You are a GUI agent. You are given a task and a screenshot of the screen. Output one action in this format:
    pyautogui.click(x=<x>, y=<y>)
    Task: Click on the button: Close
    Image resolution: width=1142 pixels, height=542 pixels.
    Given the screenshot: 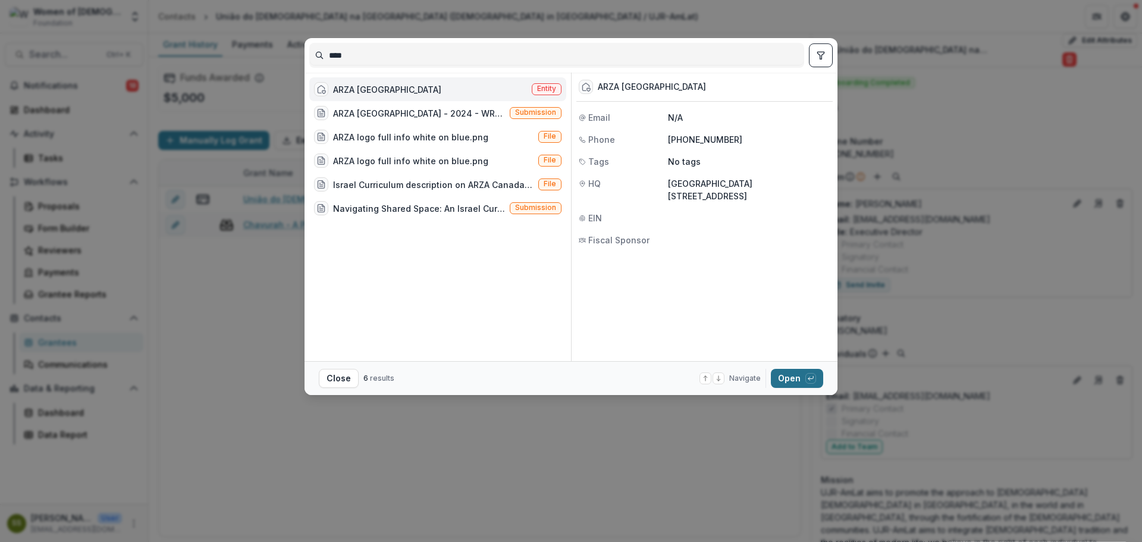 What is the action you would take?
    pyautogui.click(x=338, y=378)
    